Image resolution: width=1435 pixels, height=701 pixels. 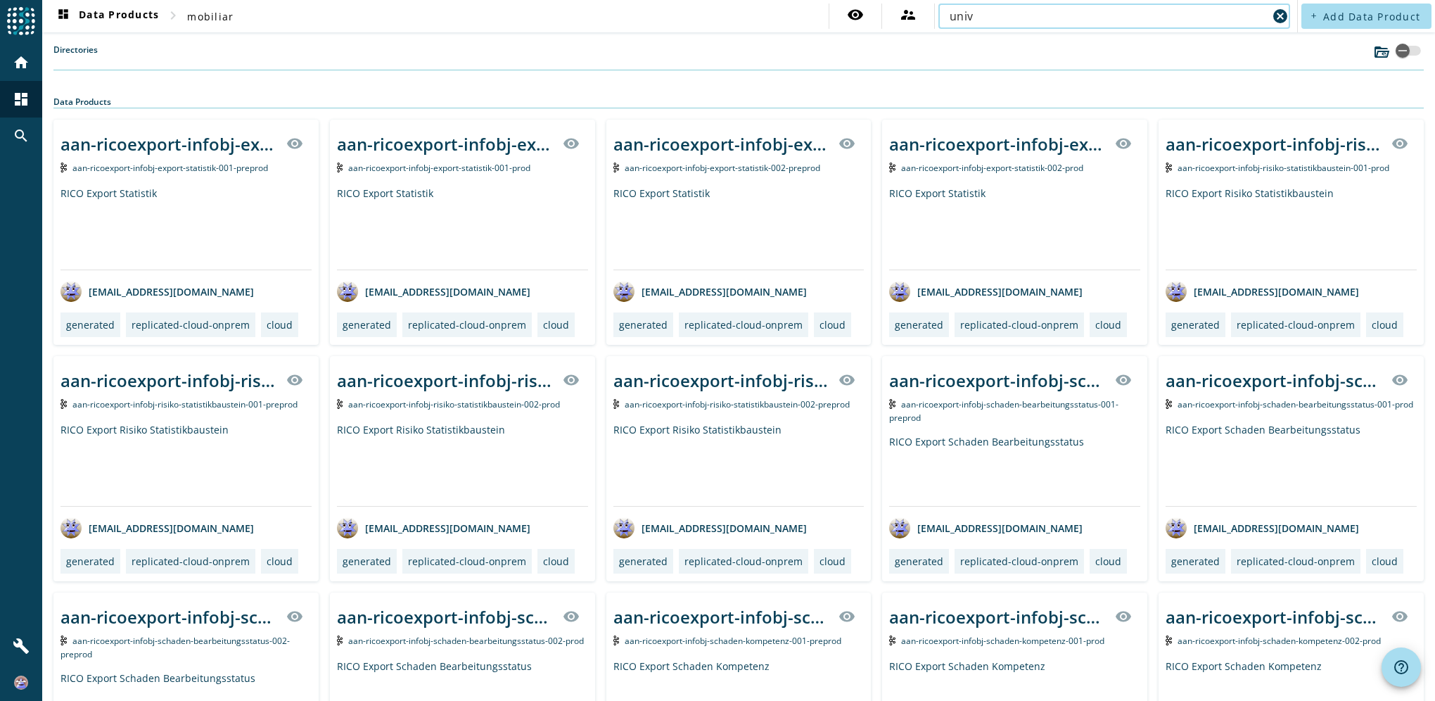 What do you see at coordinates (210, 16) in the screenshot?
I see `span: mobiliar` at bounding box center [210, 16].